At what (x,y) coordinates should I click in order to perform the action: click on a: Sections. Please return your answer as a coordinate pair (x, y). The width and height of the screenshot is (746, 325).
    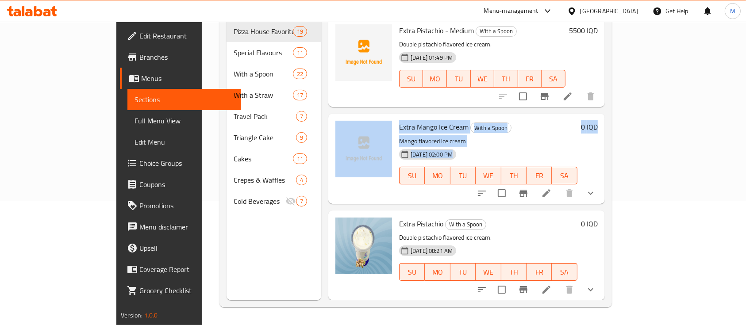
    Looking at the image, I should click on (184, 100).